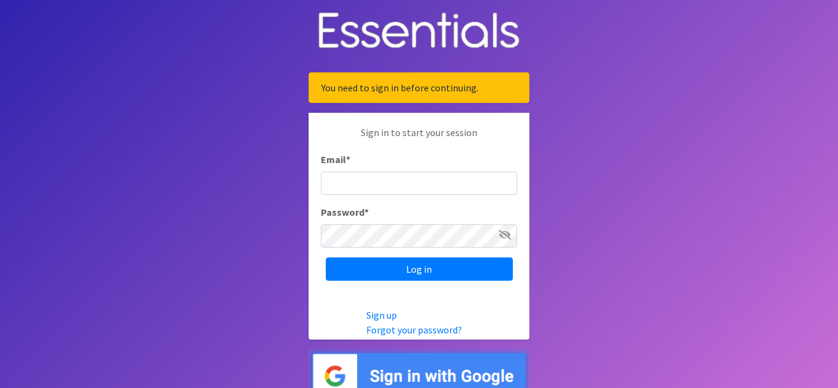 The width and height of the screenshot is (838, 388). I want to click on a: Forgot your password?, so click(414, 330).